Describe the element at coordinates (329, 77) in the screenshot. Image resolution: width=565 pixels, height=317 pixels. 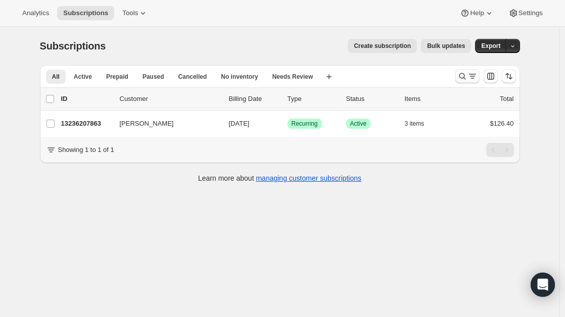
I see `button: Create new view` at that location.